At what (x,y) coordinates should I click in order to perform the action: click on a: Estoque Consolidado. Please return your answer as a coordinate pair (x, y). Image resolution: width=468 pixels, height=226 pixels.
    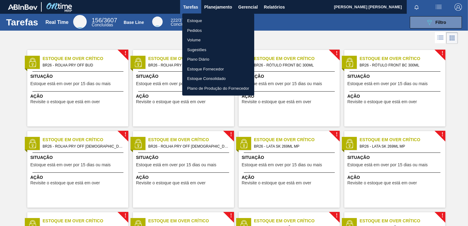
    Looking at the image, I should click on (218, 79).